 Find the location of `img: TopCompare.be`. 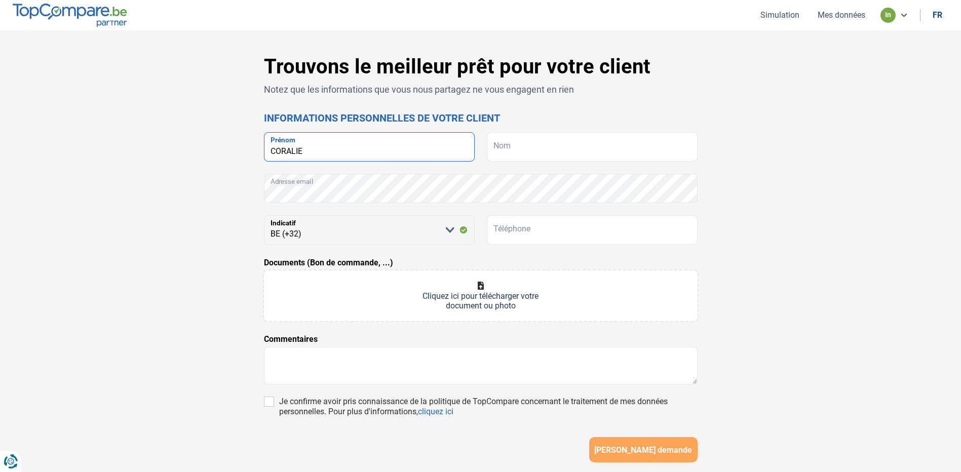

img: TopCompare.be is located at coordinates (69, 15).